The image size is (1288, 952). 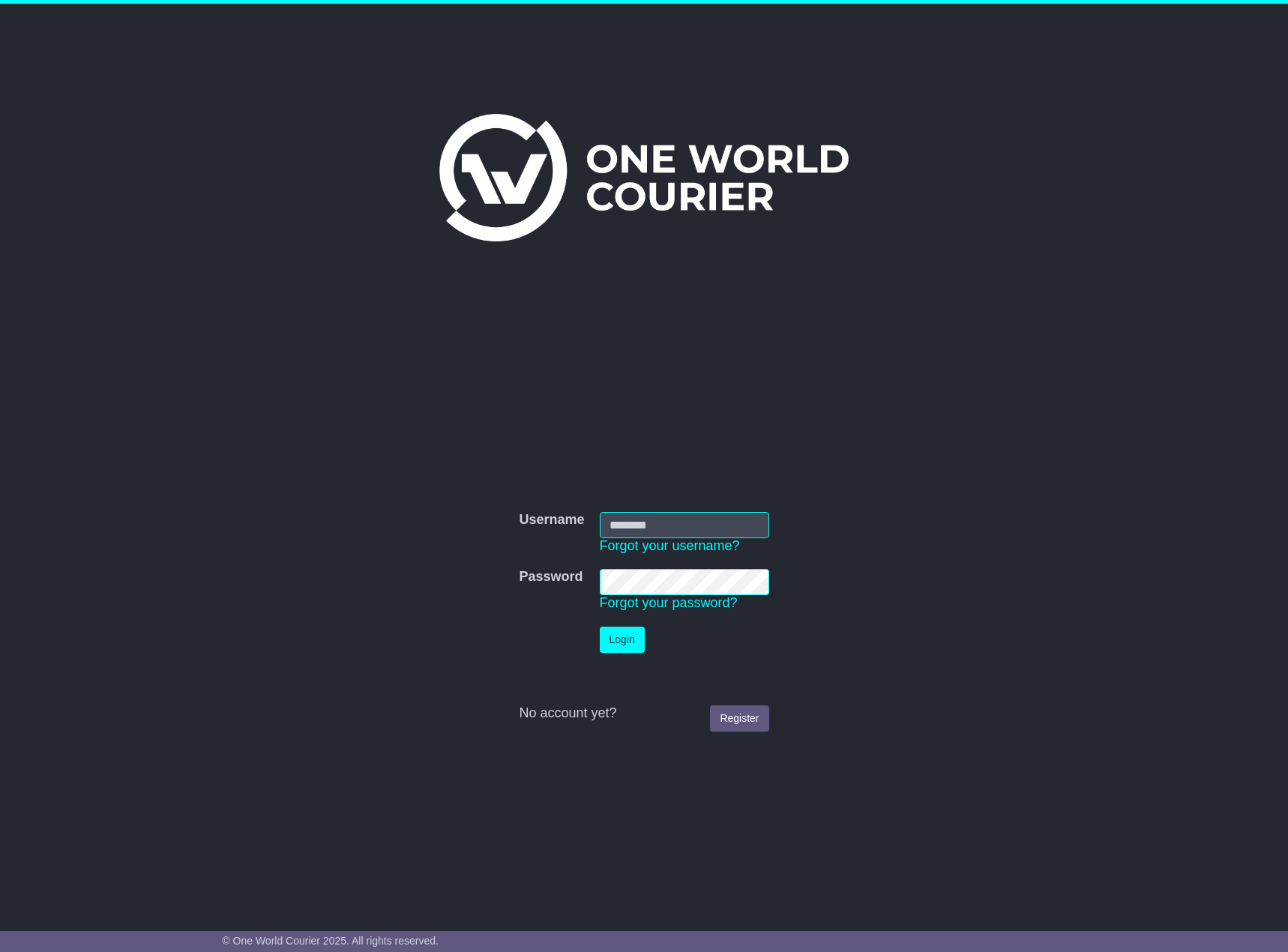 What do you see at coordinates (670, 546) in the screenshot?
I see `a: Forgot your username?` at bounding box center [670, 546].